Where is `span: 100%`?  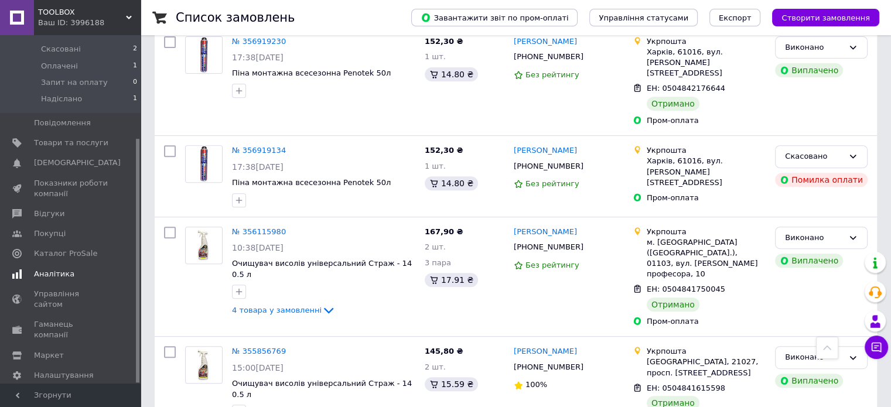 span: 100% is located at coordinates (536, 384).